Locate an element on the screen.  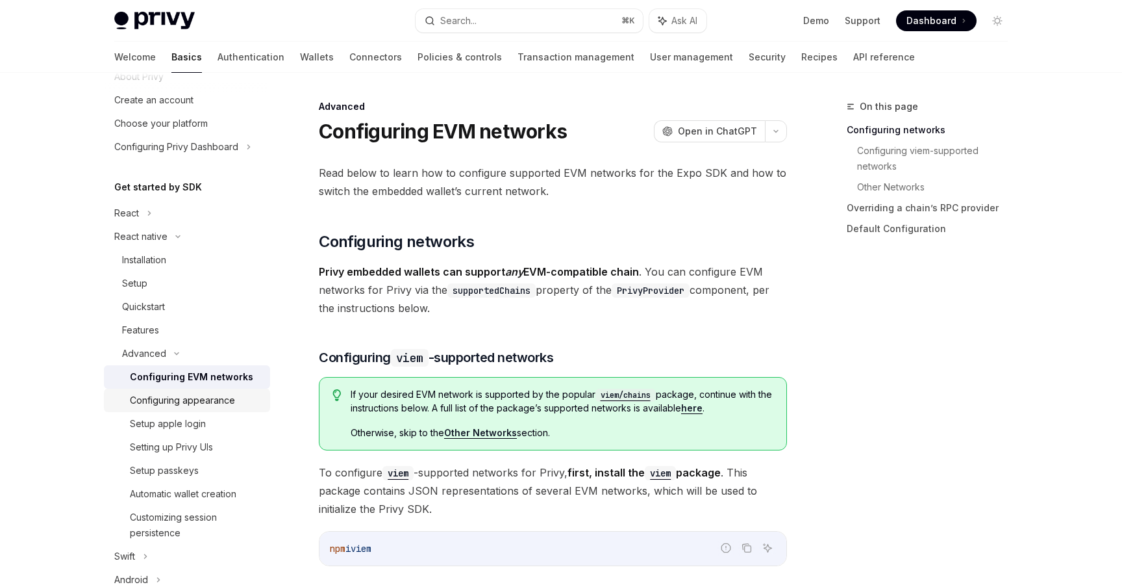
a: Dashboard is located at coordinates (937, 21).